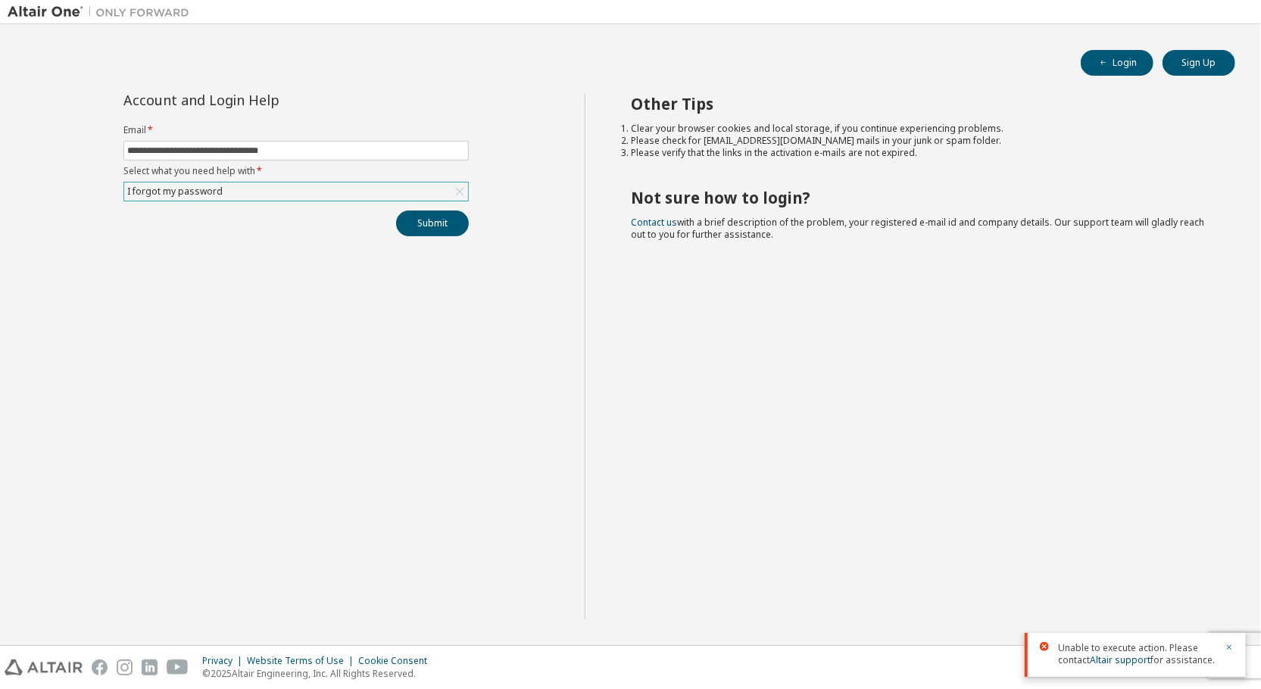 Image resolution: width=1261 pixels, height=689 pixels. Describe the element at coordinates (319, 673) in the screenshot. I see `p: © 2025 Altair Engineering, Inc. All Rights Reserved.` at that location.